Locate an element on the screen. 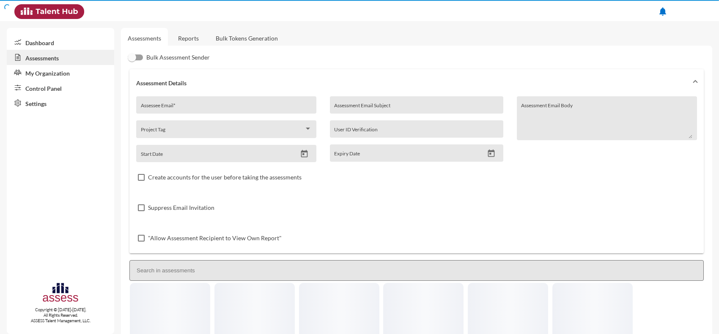 The width and height of the screenshot is (719, 334). a: Settings is located at coordinates (60, 103).